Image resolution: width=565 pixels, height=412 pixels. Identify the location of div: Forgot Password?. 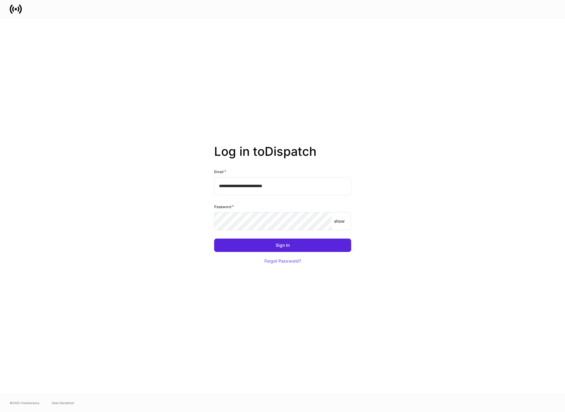
(283, 261).